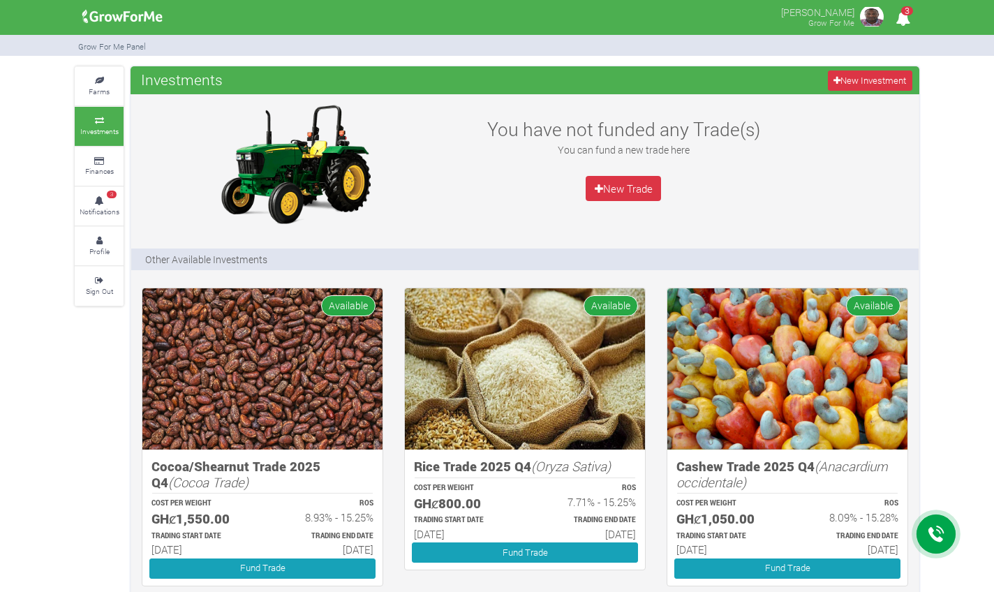  What do you see at coordinates (206, 259) in the screenshot?
I see `p: Other Available Investments` at bounding box center [206, 259].